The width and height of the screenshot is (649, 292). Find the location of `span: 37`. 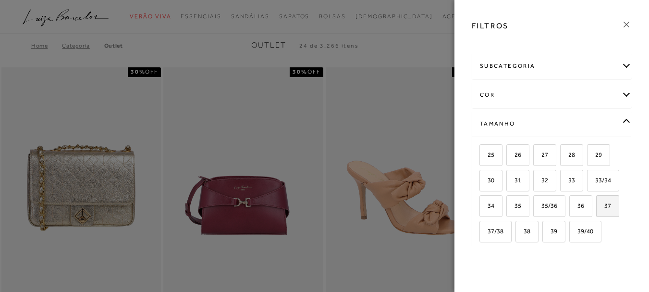

span: 37 is located at coordinates (604, 205).